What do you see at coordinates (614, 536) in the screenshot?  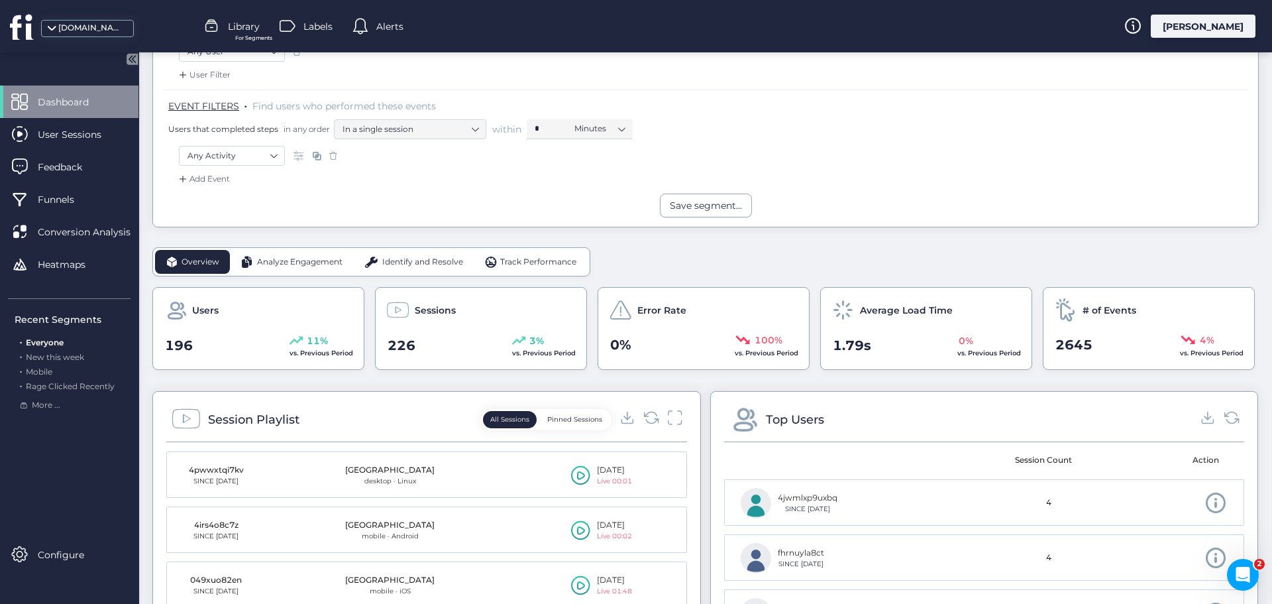 I see `div: Live 00:02` at bounding box center [614, 536].